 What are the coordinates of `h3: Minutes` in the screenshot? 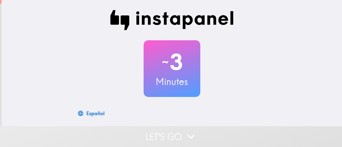 It's located at (172, 82).